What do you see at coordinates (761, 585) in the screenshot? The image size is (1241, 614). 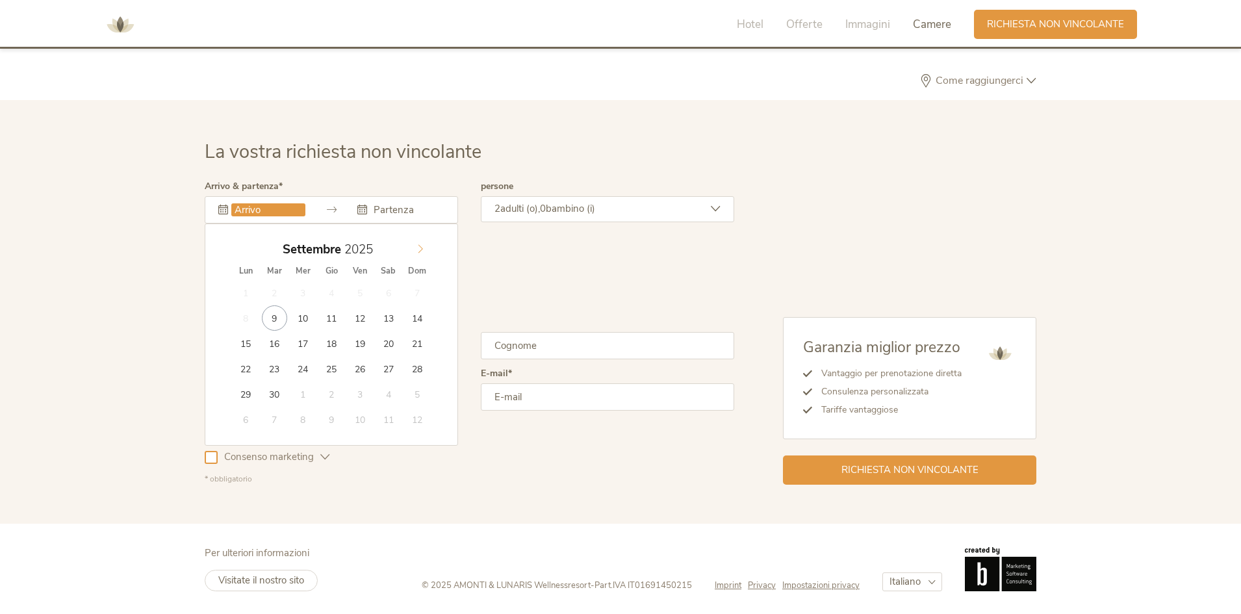 I see `span: Privacy` at bounding box center [761, 585].